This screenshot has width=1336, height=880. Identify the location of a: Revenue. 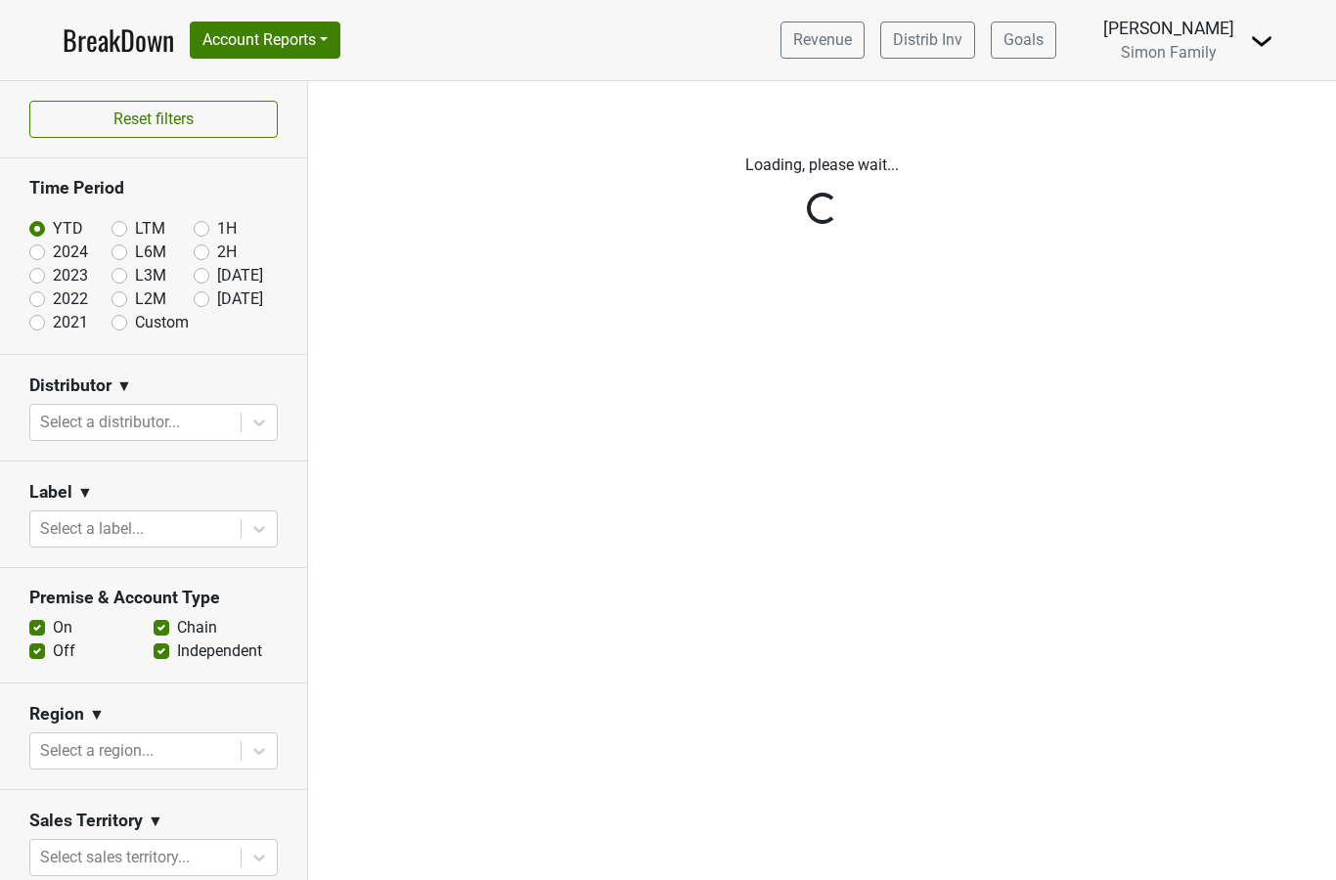
(823, 40).